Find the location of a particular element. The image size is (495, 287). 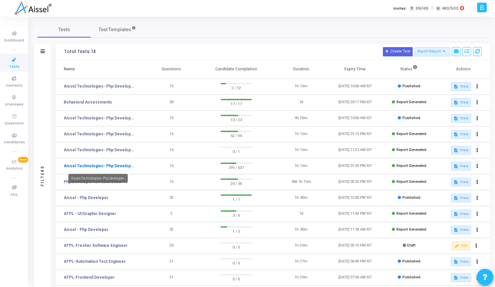

td: 21 is located at coordinates (171, 278).